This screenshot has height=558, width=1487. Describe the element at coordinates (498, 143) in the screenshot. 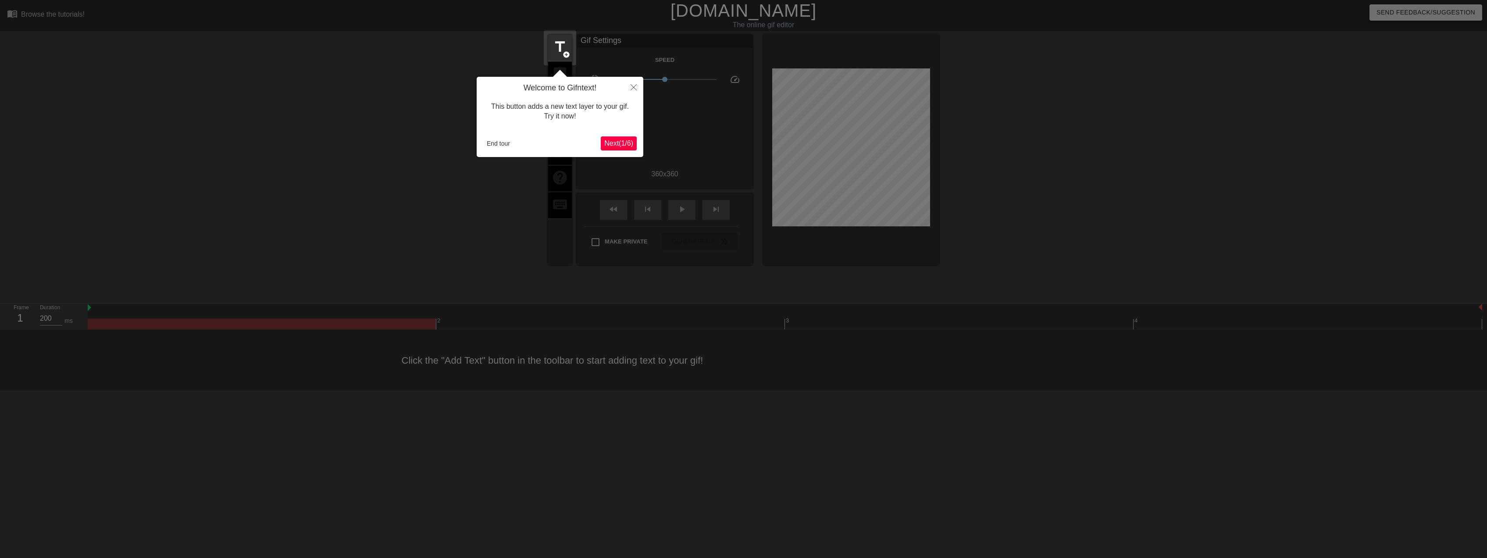

I see `button: End tour` at that location.